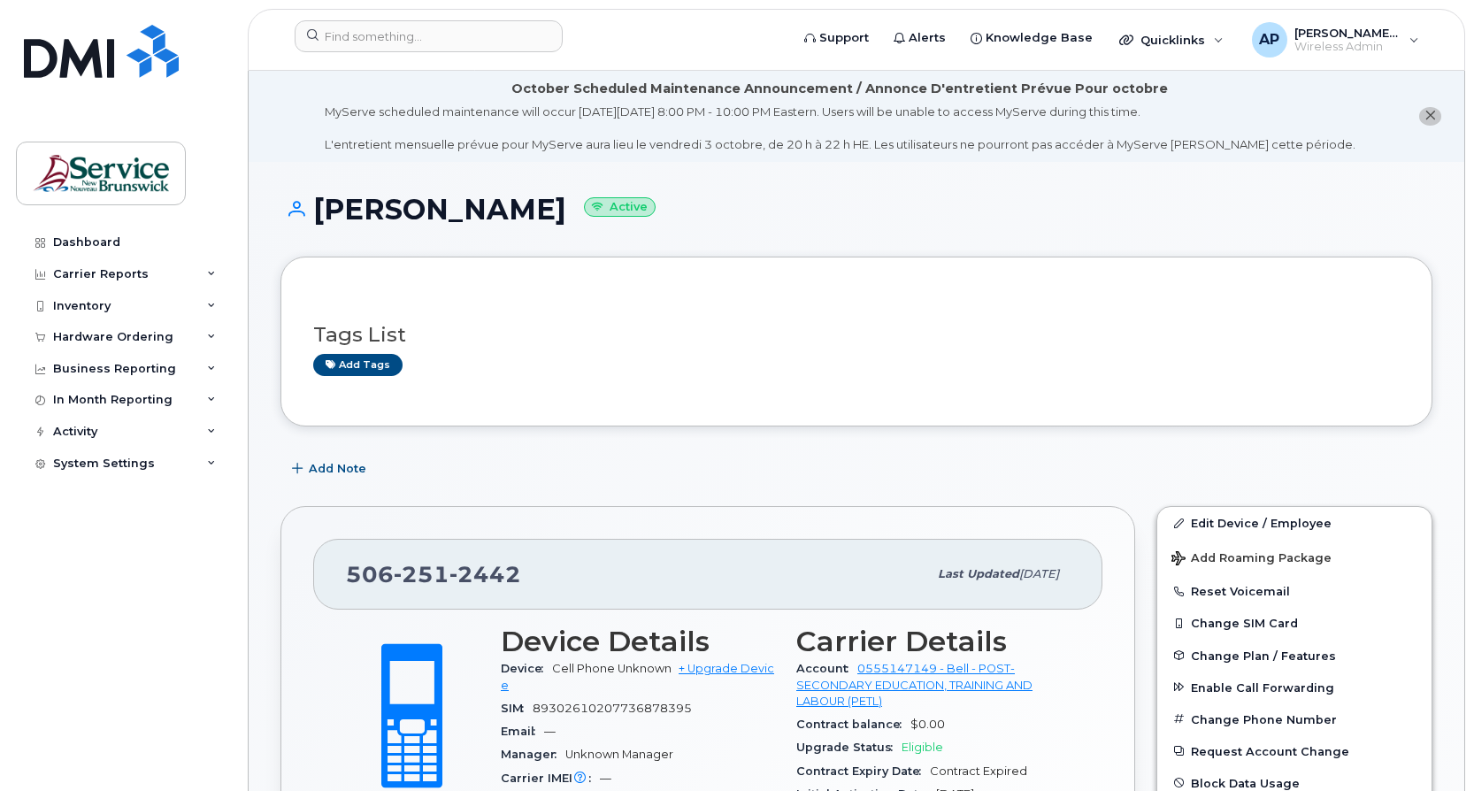 The image size is (1474, 791). What do you see at coordinates (485, 574) in the screenshot?
I see `span: 2442` at bounding box center [485, 574].